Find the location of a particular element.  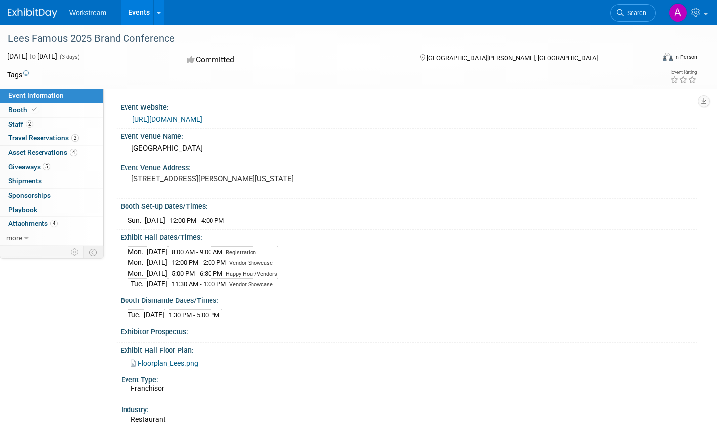

span: 5 is located at coordinates (46, 166).